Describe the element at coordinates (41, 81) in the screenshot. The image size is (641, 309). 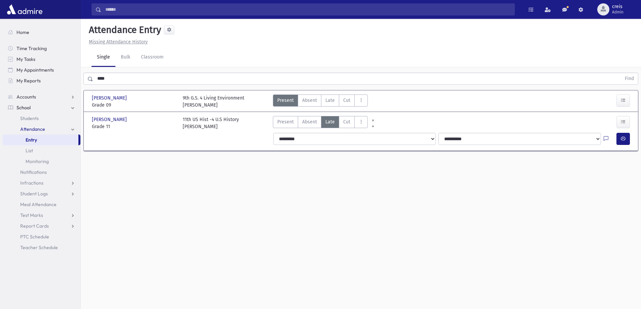
I see `a: My Reports` at that location.